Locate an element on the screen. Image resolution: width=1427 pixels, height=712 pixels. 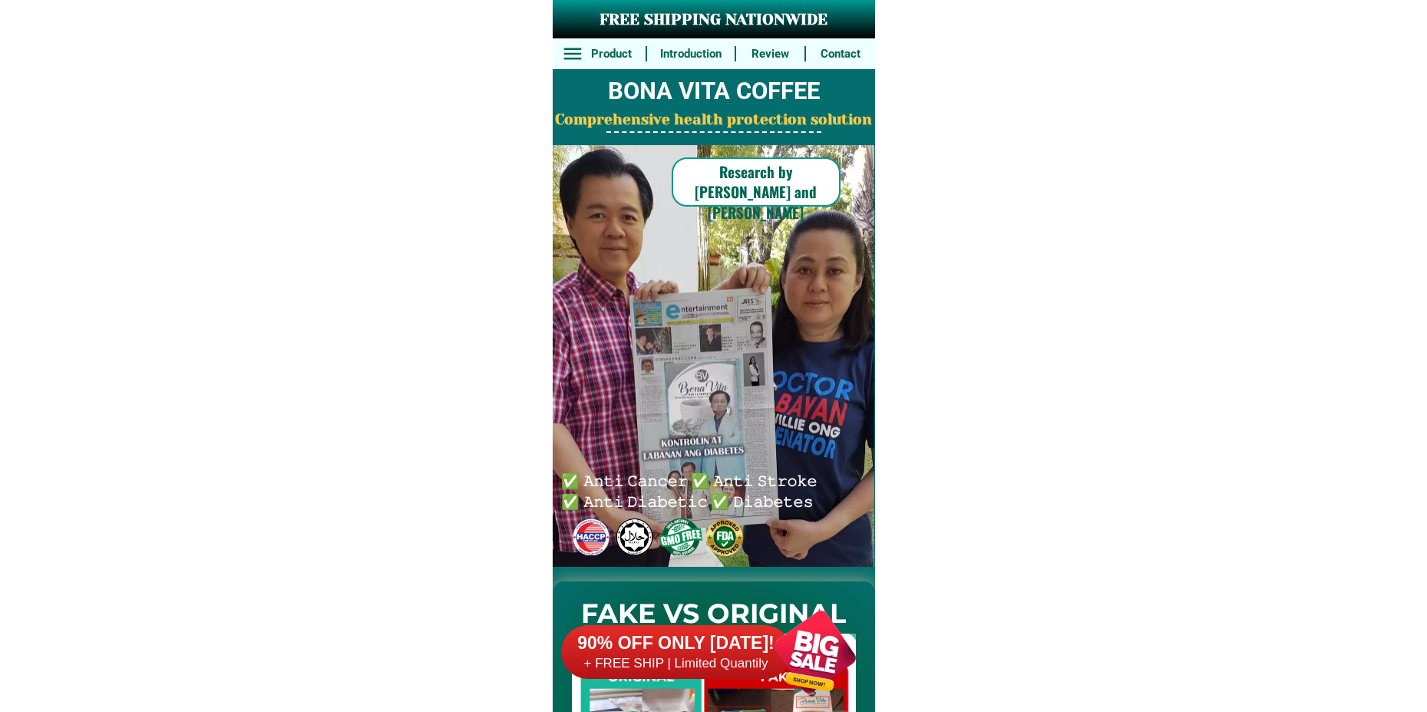
h2: FAKE VS ORIGINAL is located at coordinates (714, 613).